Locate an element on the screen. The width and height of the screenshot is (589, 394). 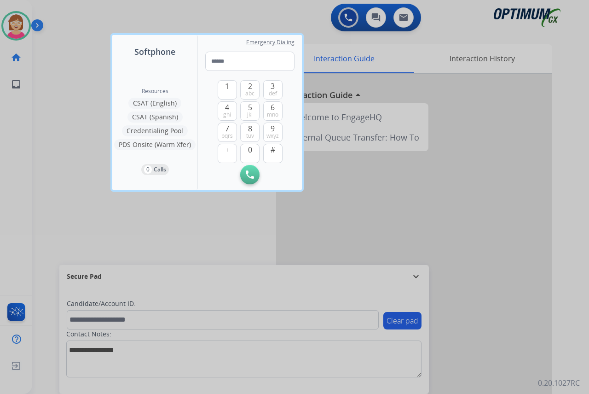
span: abc is located at coordinates (250, 93).